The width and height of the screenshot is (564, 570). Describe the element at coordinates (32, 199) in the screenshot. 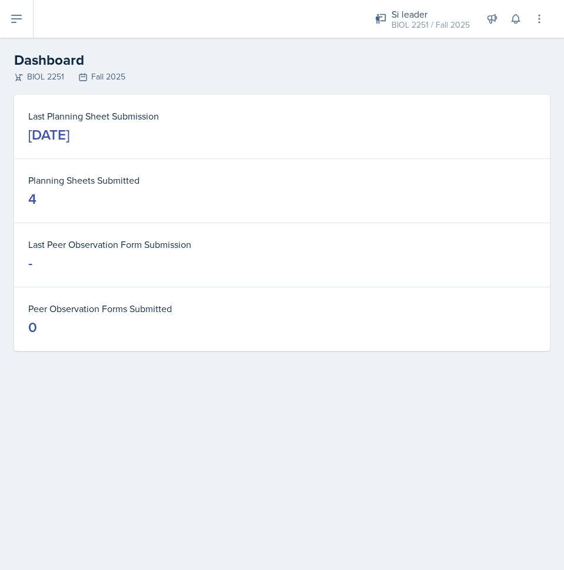

I see `div: 4` at that location.